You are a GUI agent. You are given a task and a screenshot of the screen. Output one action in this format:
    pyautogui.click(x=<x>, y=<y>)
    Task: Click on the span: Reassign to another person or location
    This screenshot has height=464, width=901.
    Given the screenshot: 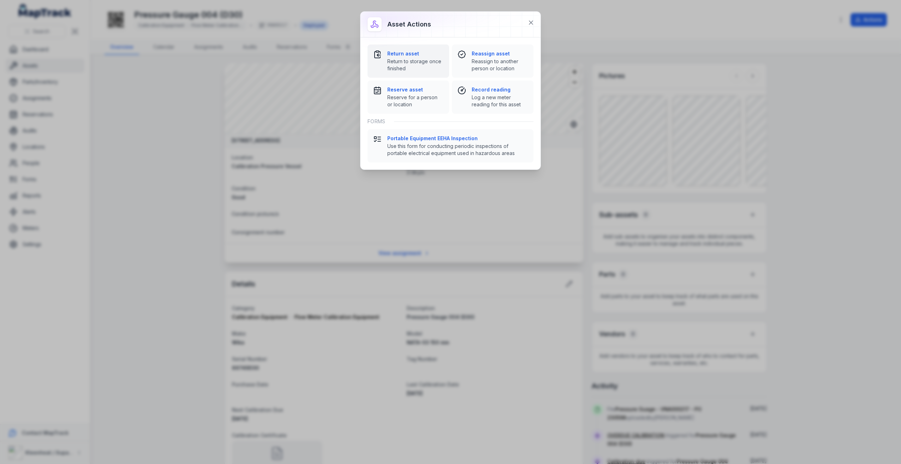 What is the action you would take?
    pyautogui.click(x=500, y=65)
    